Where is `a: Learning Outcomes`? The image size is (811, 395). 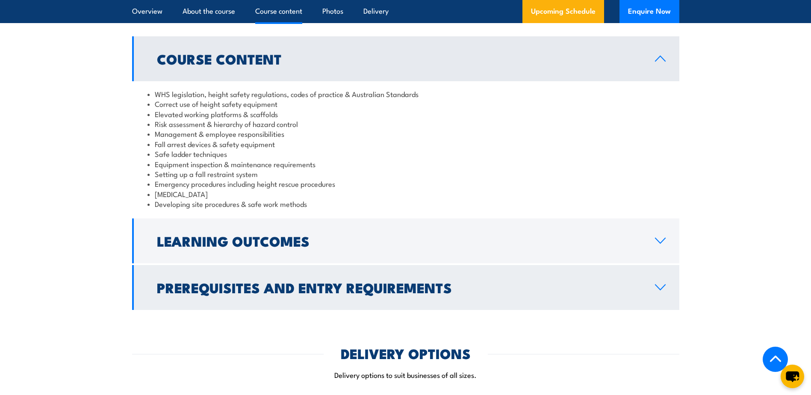 a: Learning Outcomes is located at coordinates (406, 241).